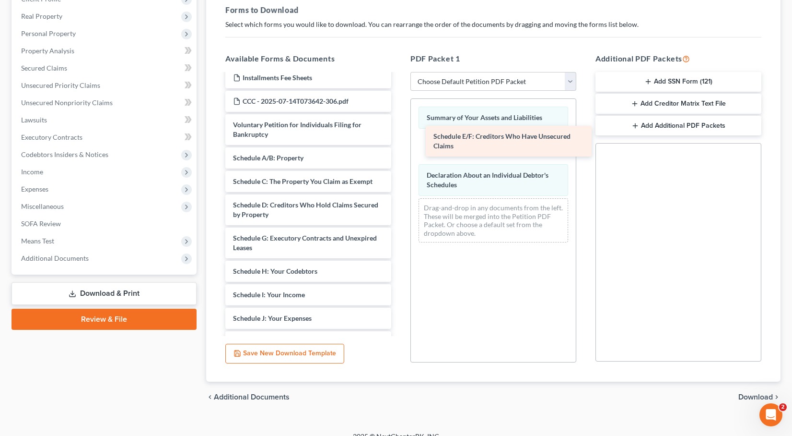  I want to click on span: Miscellaneous, so click(42, 206).